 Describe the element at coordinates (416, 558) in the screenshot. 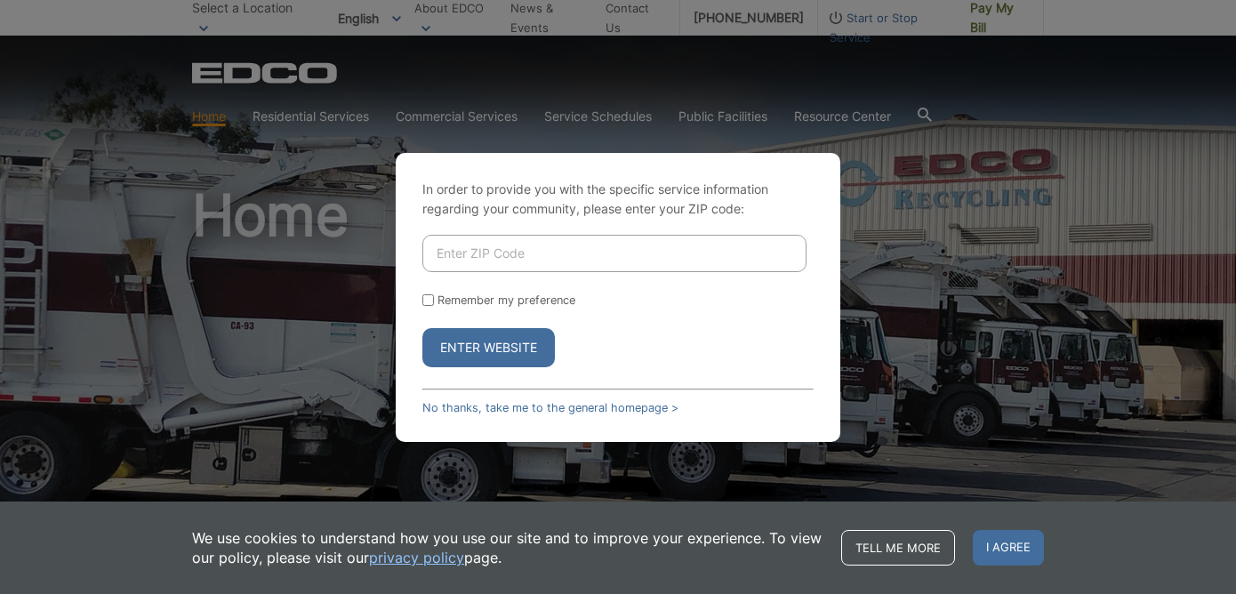

I see `a: privacy policy` at that location.